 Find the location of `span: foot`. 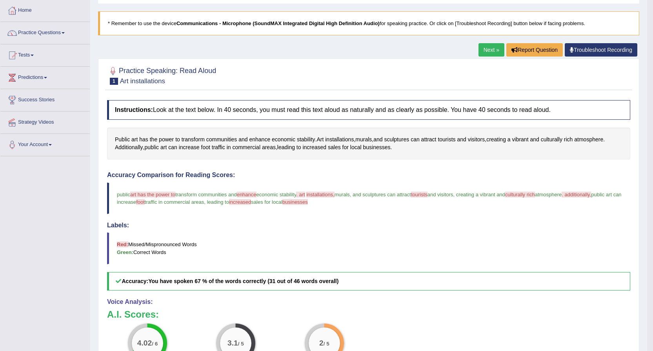

span: foot is located at coordinates (140, 202).